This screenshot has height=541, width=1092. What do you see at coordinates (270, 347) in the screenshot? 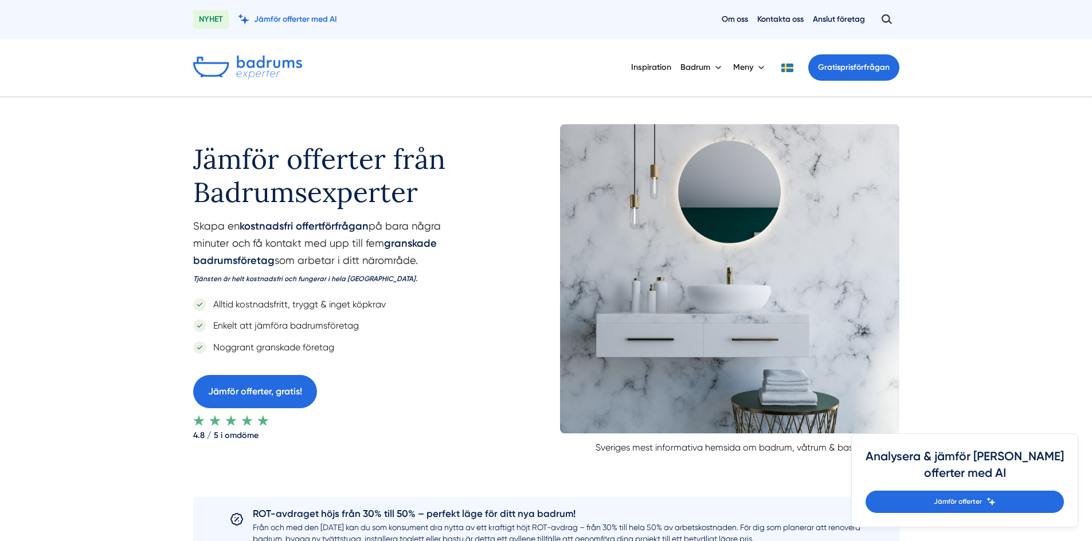
I see `p: Noggrant granskade företag` at bounding box center [270, 347].